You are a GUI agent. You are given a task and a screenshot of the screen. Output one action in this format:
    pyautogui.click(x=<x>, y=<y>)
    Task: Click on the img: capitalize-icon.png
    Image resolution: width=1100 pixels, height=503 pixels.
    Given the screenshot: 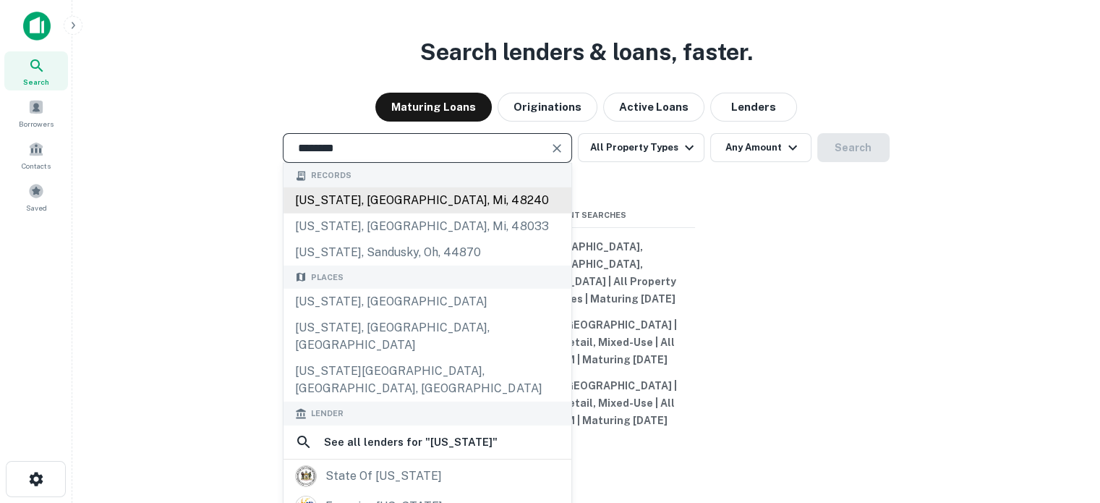 What is the action you would take?
    pyautogui.click(x=37, y=26)
    